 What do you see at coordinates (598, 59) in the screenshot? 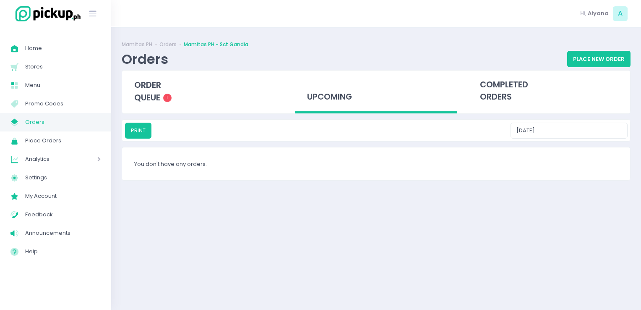
I see `button: Place New Order` at bounding box center [598, 59].